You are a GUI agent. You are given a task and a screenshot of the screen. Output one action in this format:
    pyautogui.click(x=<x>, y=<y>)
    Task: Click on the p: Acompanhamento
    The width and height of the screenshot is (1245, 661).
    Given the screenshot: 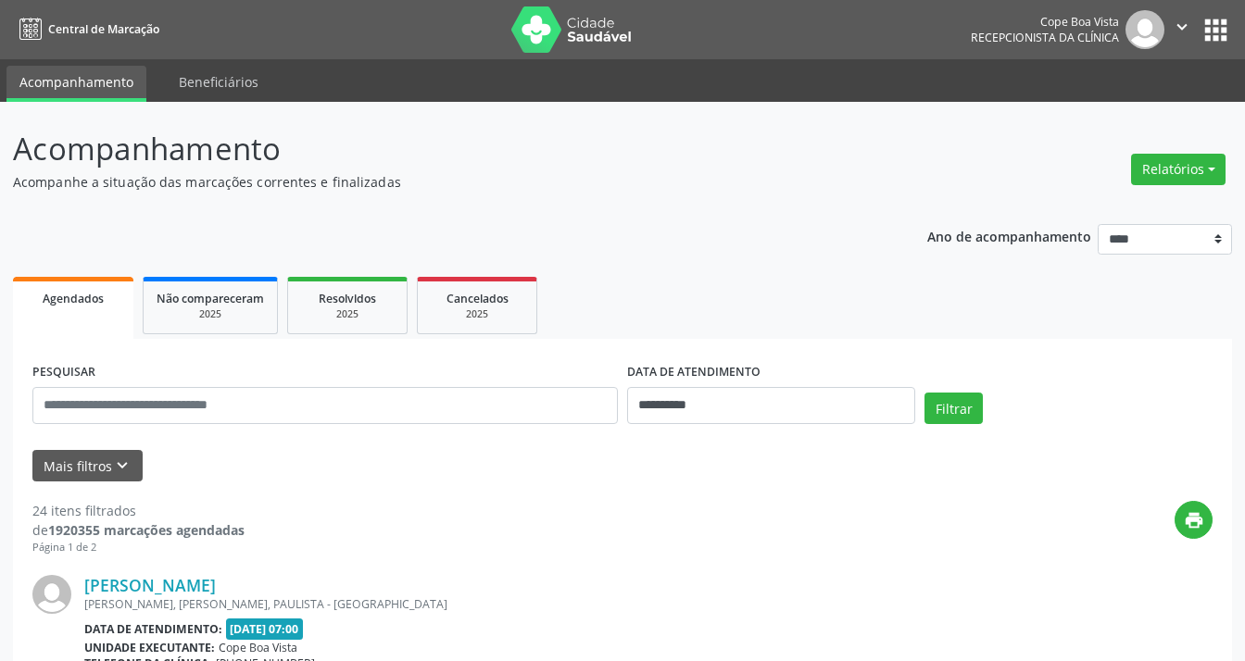 What is the action you would take?
    pyautogui.click(x=439, y=149)
    